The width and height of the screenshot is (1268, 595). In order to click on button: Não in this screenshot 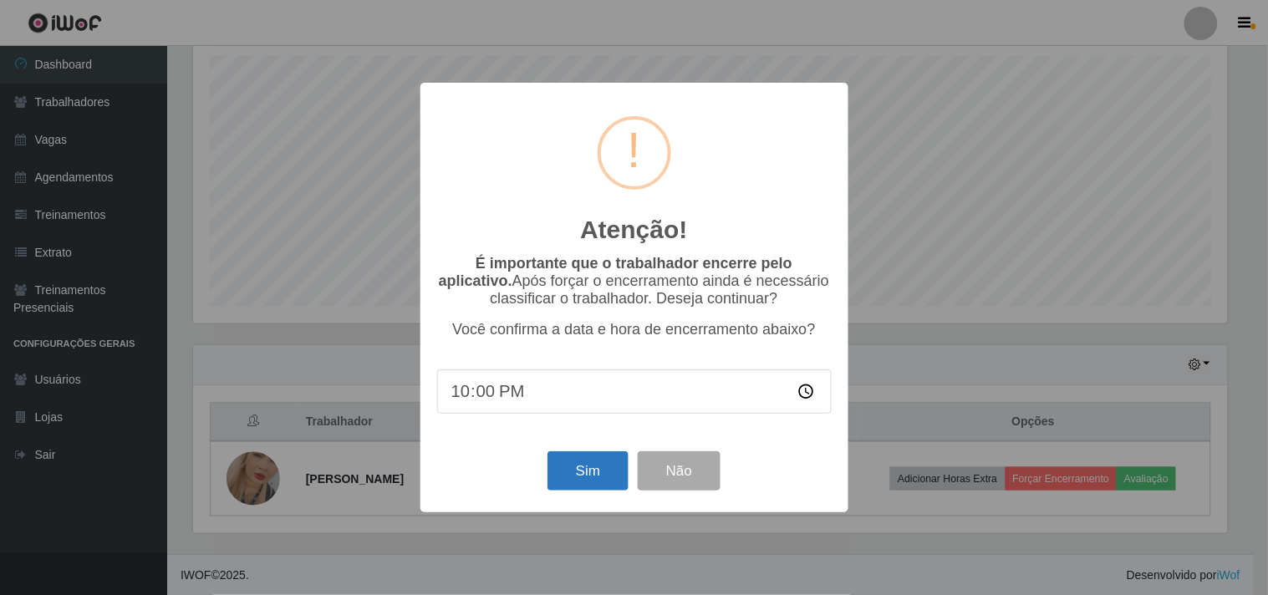, I will do `click(679, 471)`.